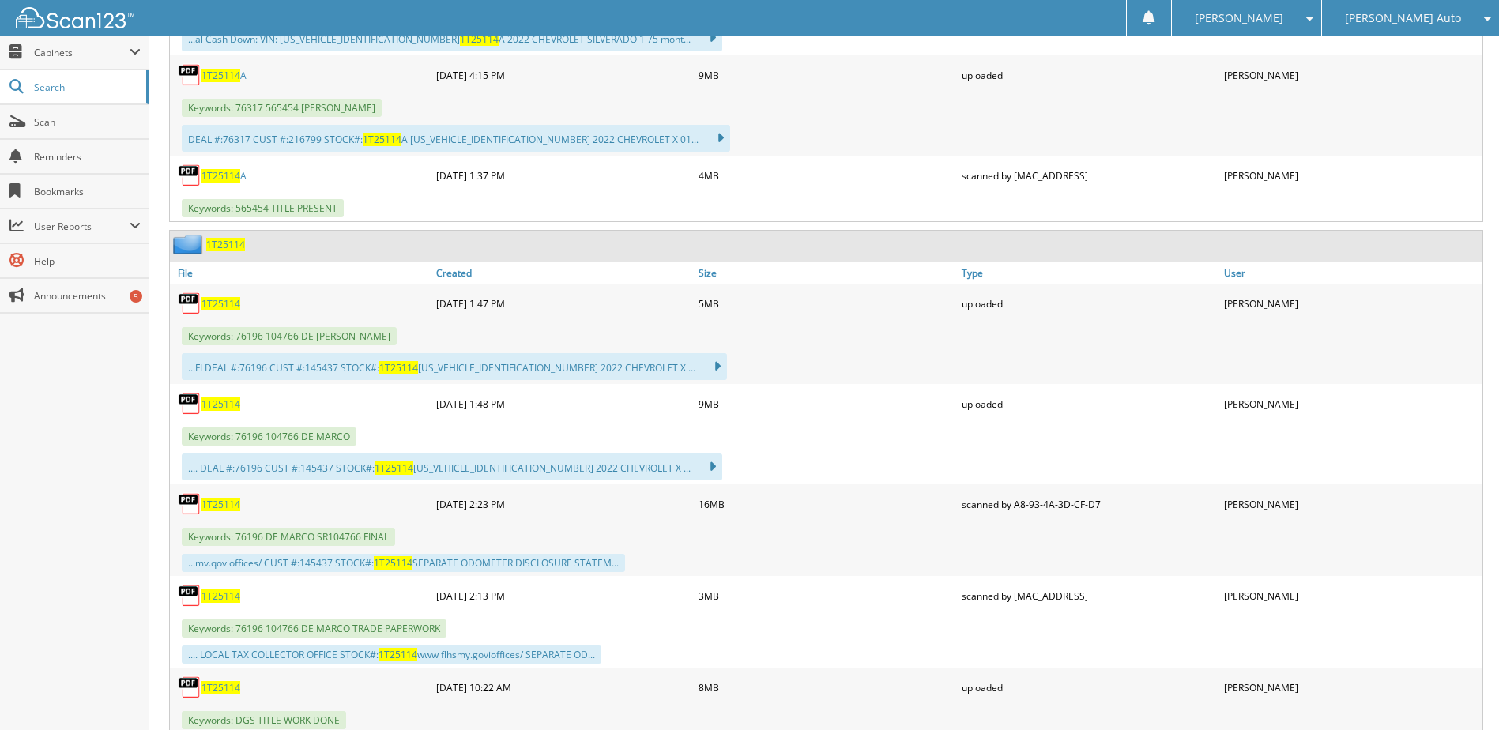  What do you see at coordinates (826, 303) in the screenshot?
I see `div: 5MB` at bounding box center [826, 303].